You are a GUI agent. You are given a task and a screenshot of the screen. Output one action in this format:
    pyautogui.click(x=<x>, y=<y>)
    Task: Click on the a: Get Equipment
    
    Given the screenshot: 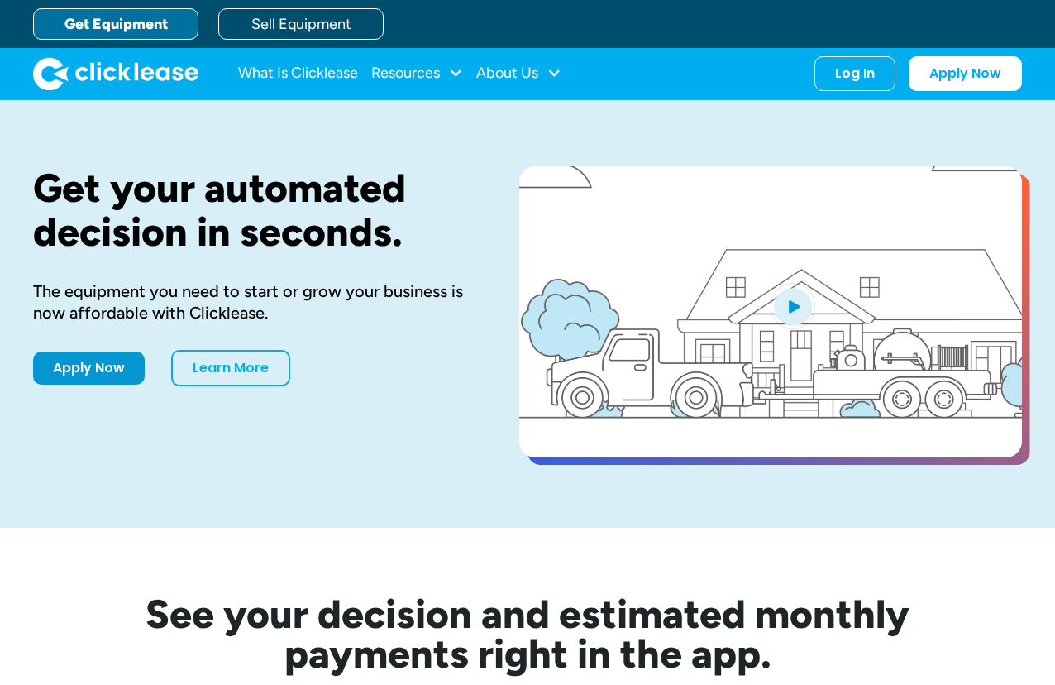 What is the action you would take?
    pyautogui.click(x=116, y=24)
    